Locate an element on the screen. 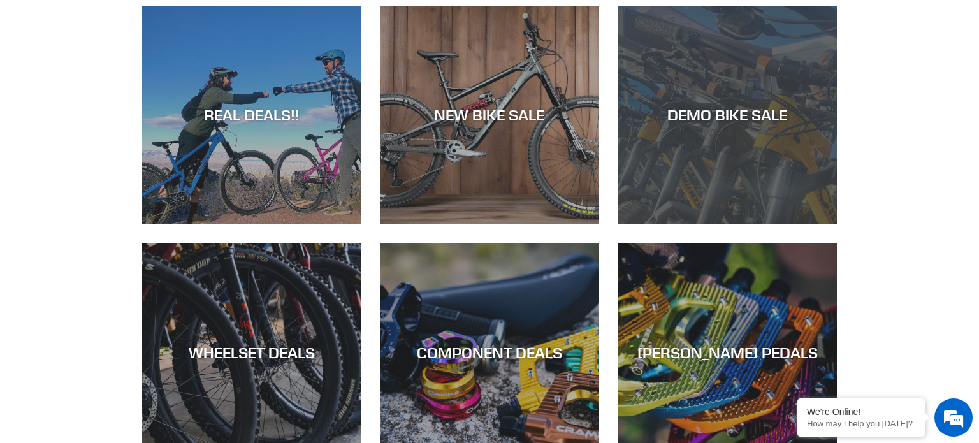 This screenshot has width=979, height=443. div: We're Online! is located at coordinates (861, 412).